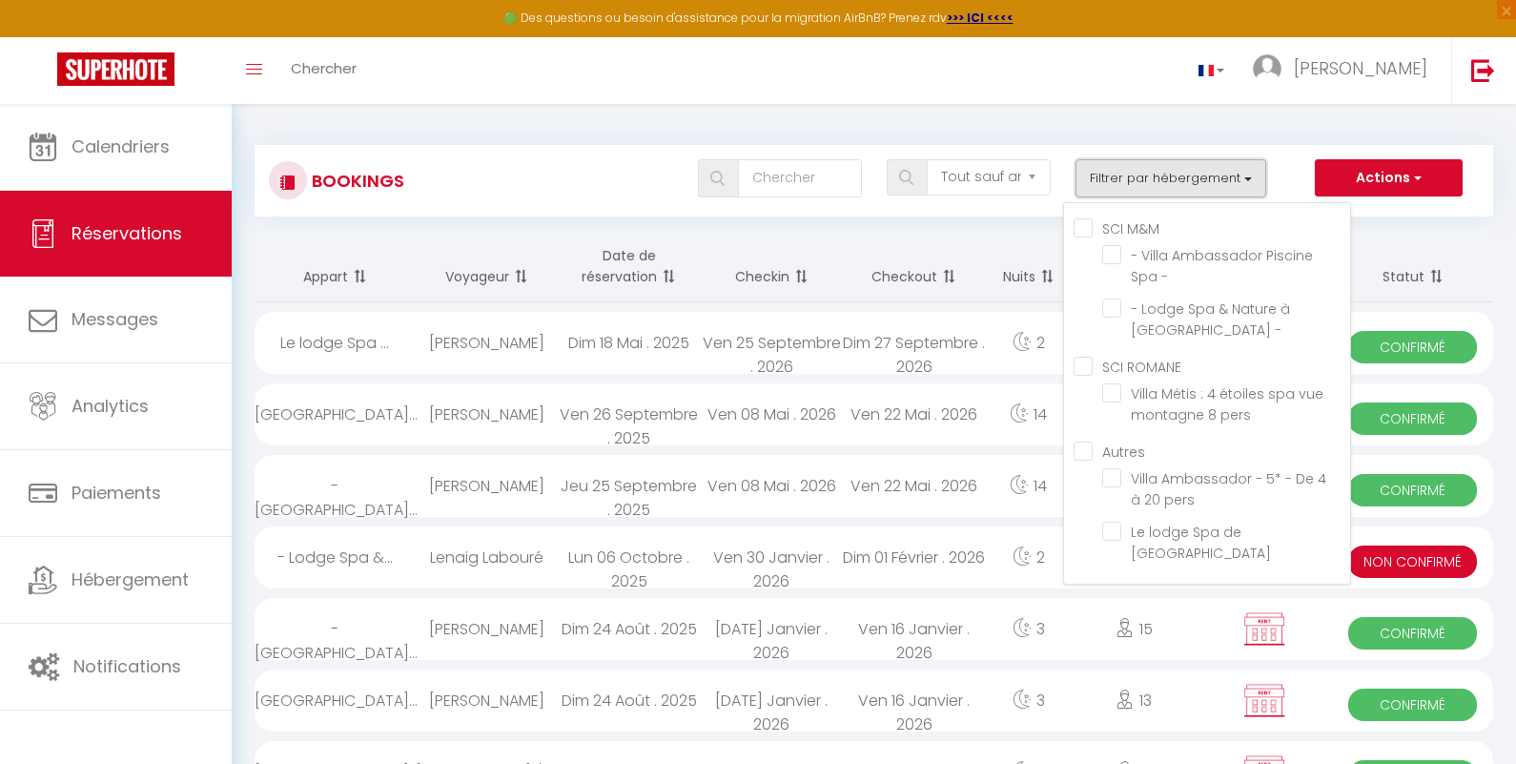 The width and height of the screenshot is (1516, 764). What do you see at coordinates (486, 266) in the screenshot?
I see `th: Sort by guest` at bounding box center [486, 266].